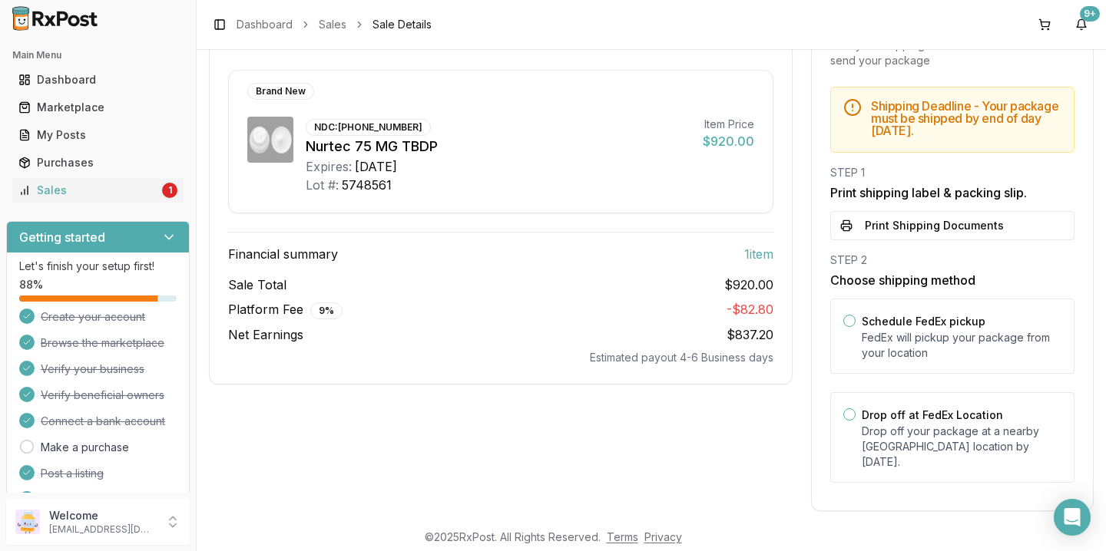 This screenshot has height=551, width=1106. Describe the element at coordinates (759, 254) in the screenshot. I see `span: 1 item` at that location.